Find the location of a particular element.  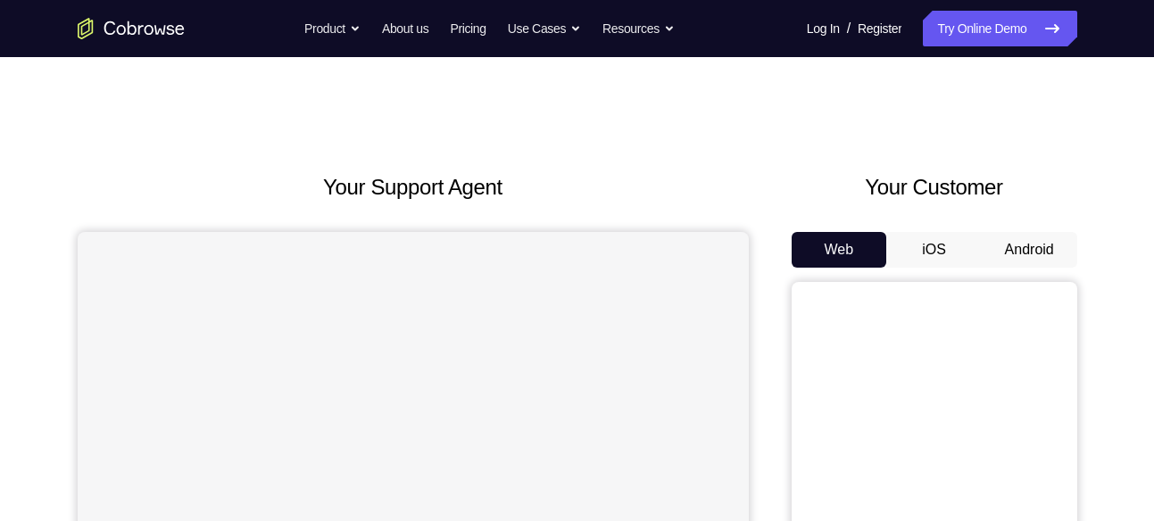

button: Use Cases is located at coordinates (544, 29).